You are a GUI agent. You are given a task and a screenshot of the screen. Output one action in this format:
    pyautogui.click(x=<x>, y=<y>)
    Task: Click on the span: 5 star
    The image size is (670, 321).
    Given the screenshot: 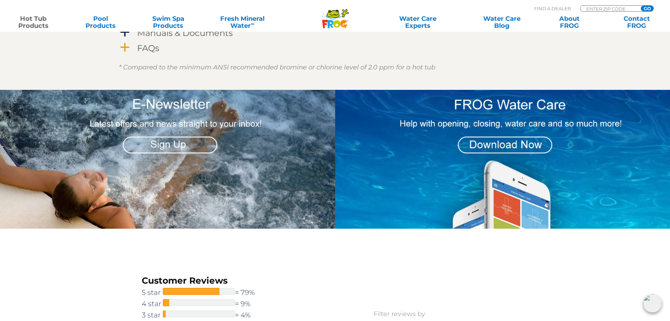 What is the action you would take?
    pyautogui.click(x=152, y=292)
    